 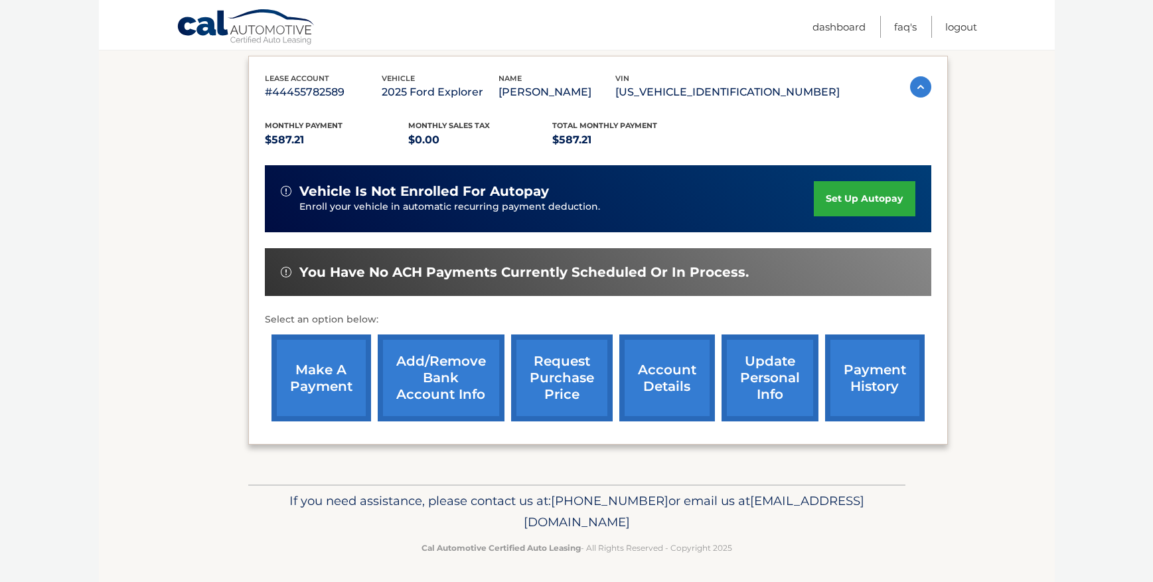 I want to click on span: vehicle, so click(x=398, y=78).